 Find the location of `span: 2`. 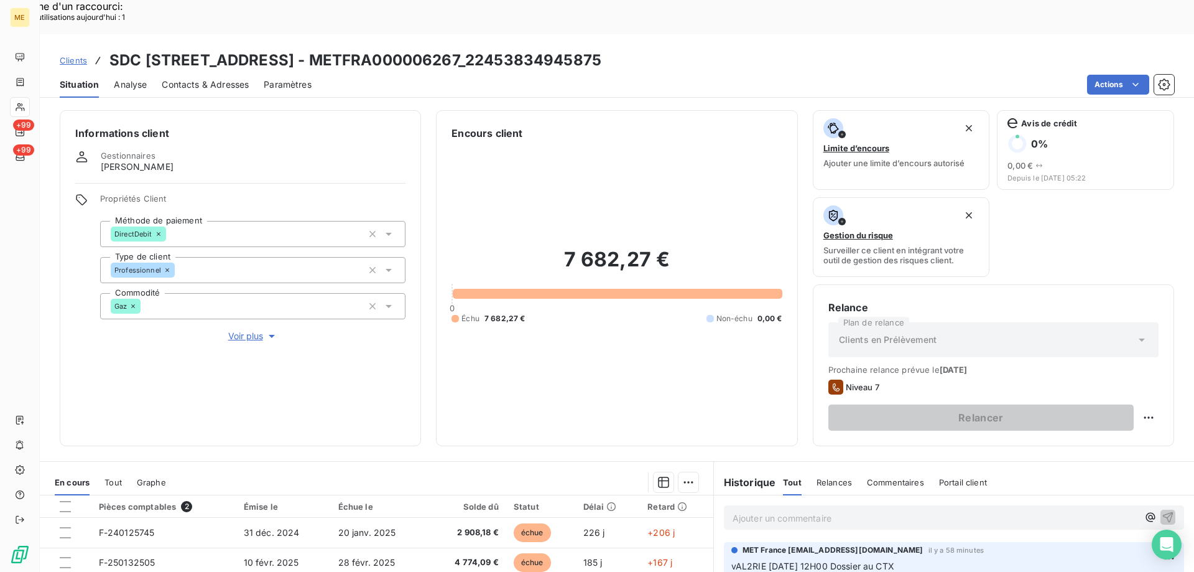

span: 2 is located at coordinates (187, 506).